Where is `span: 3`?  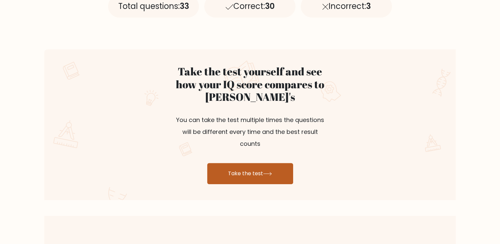
span: 3 is located at coordinates (368, 6).